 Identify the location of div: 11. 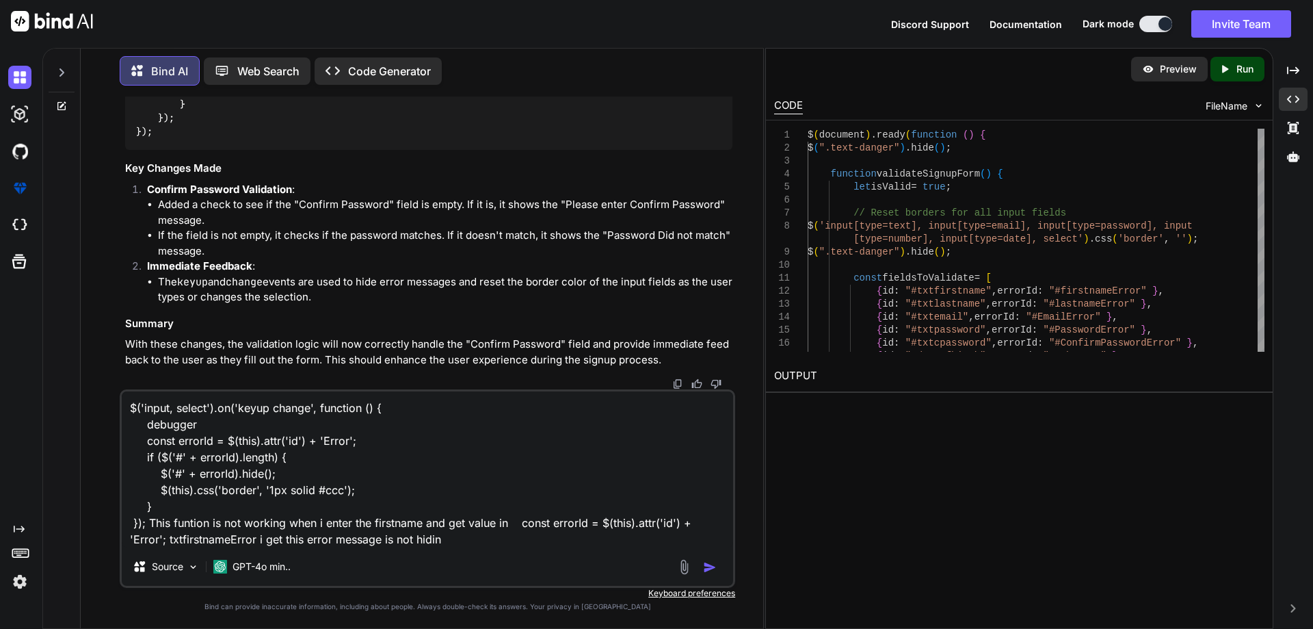
(782, 278).